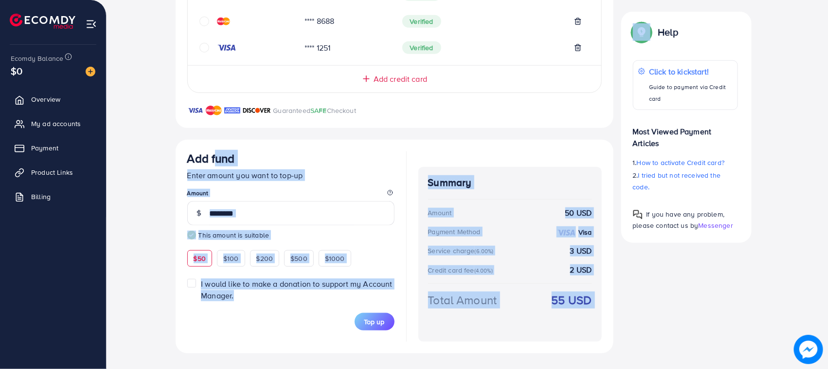  What do you see at coordinates (42, 21) in the screenshot?
I see `img: logo` at bounding box center [42, 21].